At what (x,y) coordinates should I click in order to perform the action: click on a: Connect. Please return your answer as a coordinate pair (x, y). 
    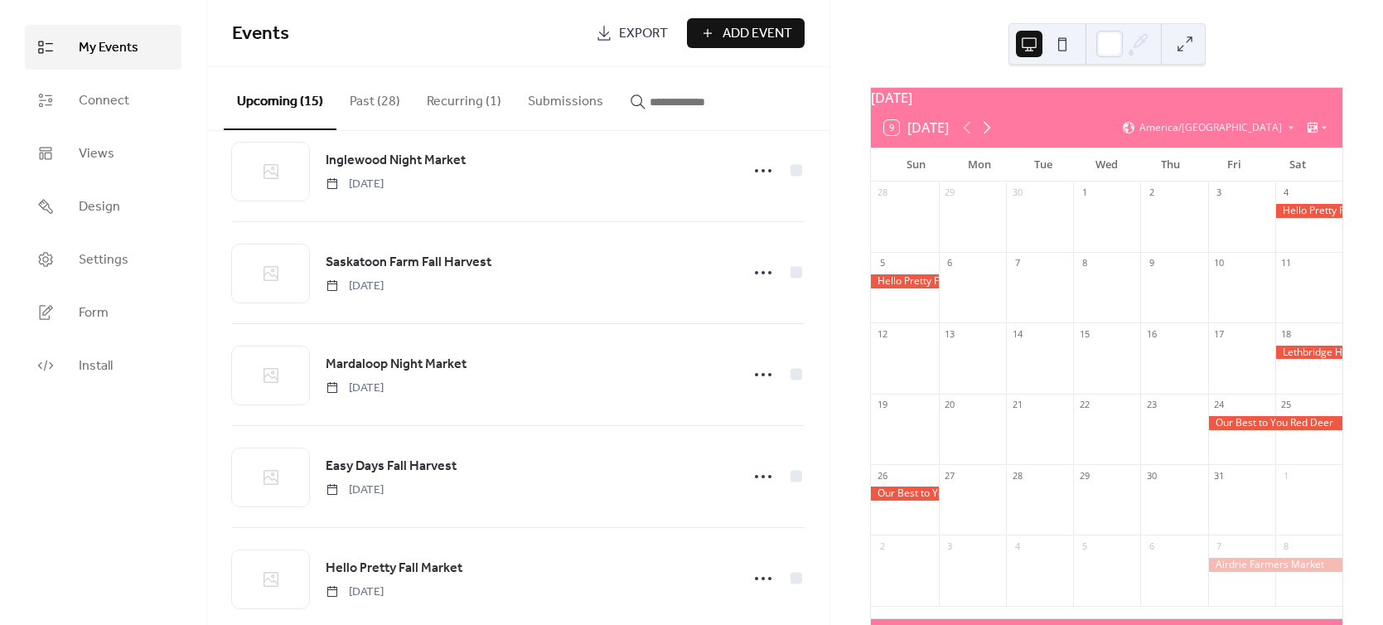
    Looking at the image, I should click on (103, 100).